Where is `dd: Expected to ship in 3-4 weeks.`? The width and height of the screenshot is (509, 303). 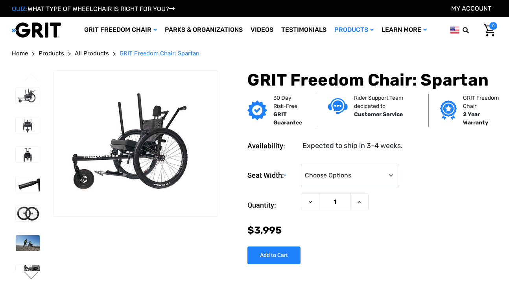
dd: Expected to ship in 3-4 weeks. is located at coordinates (352, 146).